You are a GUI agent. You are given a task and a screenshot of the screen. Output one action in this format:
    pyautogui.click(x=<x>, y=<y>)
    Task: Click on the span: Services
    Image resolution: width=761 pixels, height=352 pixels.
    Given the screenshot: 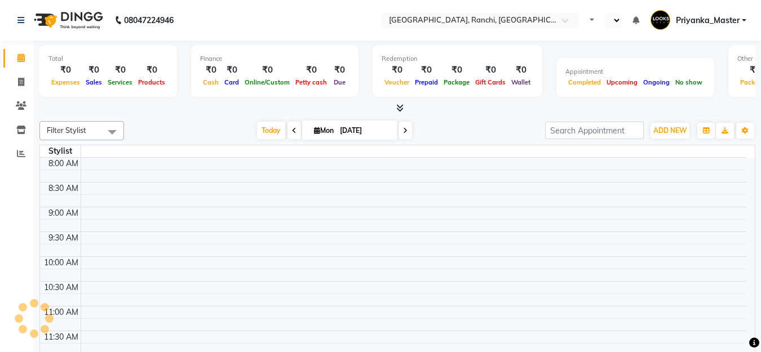 What is the action you would take?
    pyautogui.click(x=120, y=82)
    